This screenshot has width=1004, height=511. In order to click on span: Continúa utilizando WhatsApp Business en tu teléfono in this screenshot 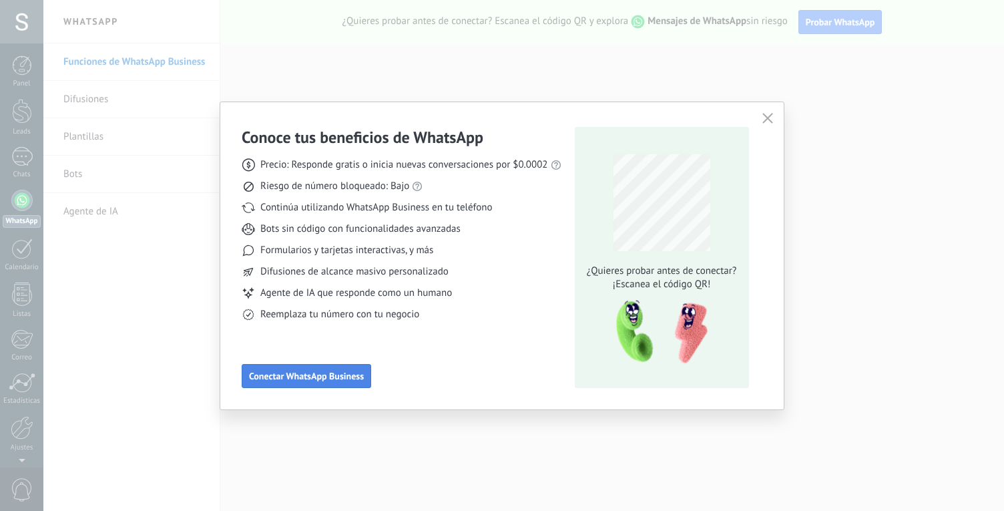, I will do `click(376, 208)`.